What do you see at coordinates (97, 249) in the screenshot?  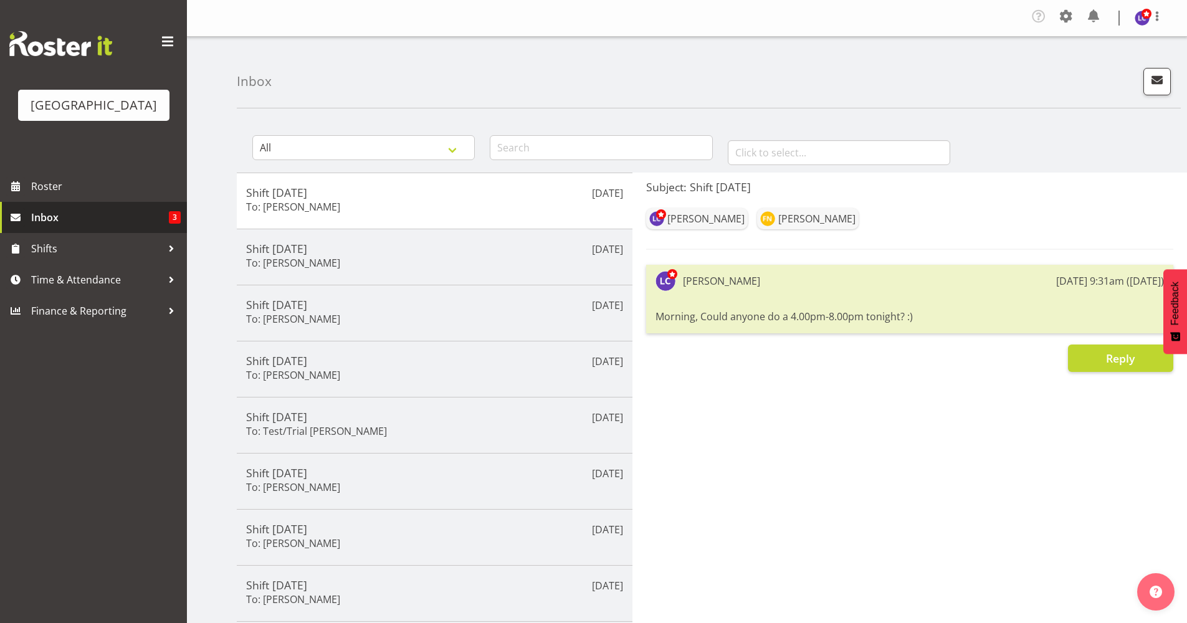 I see `span: Shifts` at bounding box center [97, 249].